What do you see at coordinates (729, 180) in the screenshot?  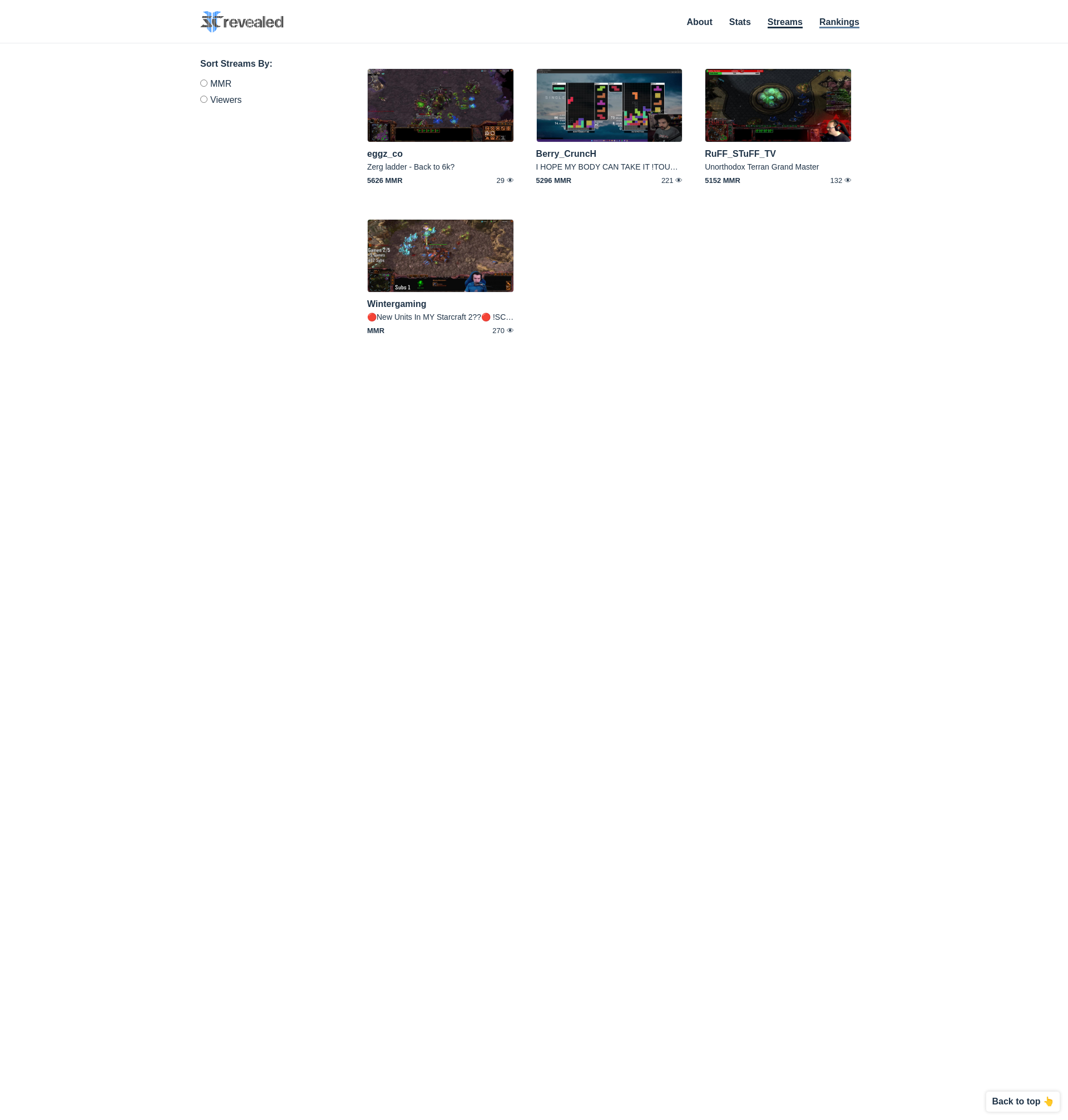 I see `span: 5152 MMR` at bounding box center [729, 180].